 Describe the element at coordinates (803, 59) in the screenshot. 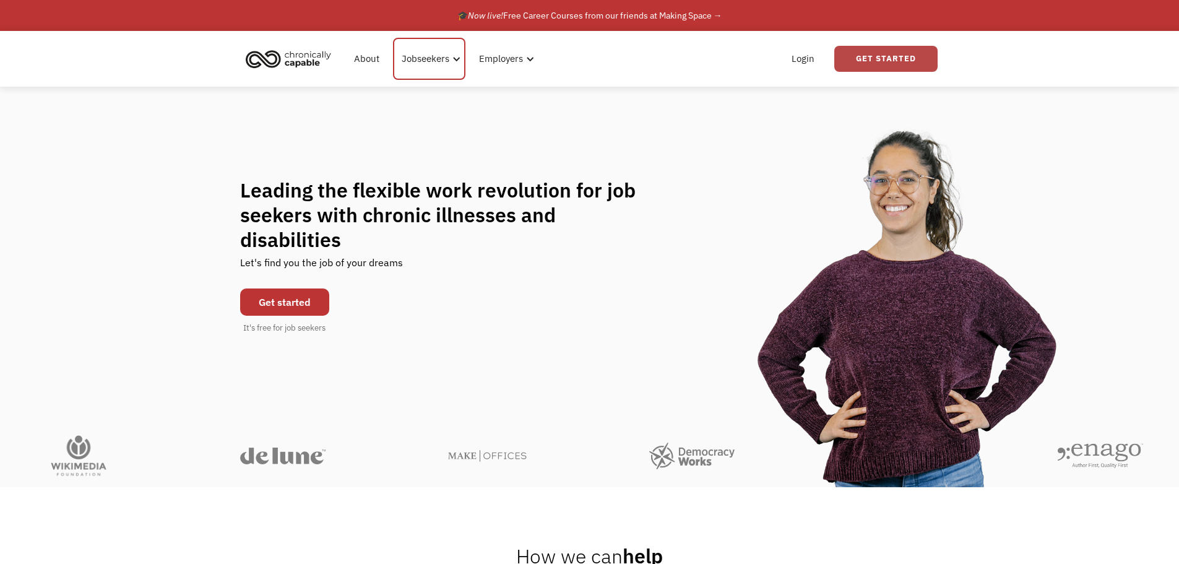

I see `a: Login` at that location.